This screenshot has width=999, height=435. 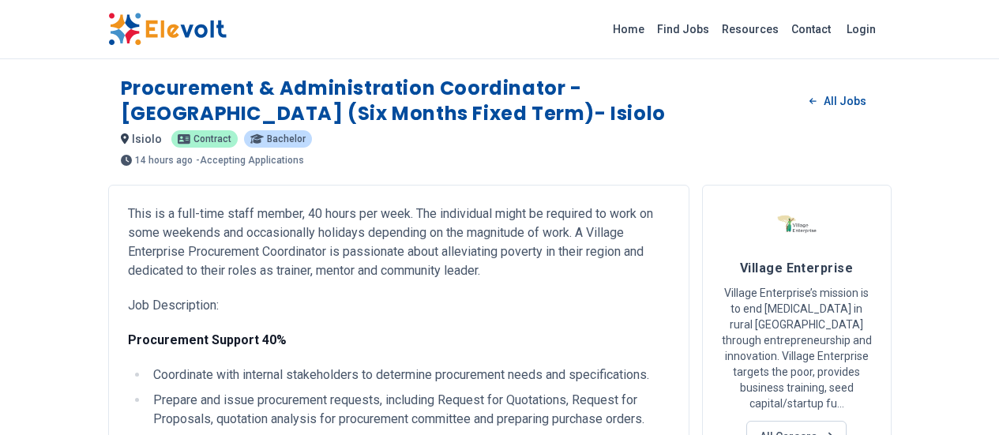 I want to click on p: Job Description:, so click(x=399, y=305).